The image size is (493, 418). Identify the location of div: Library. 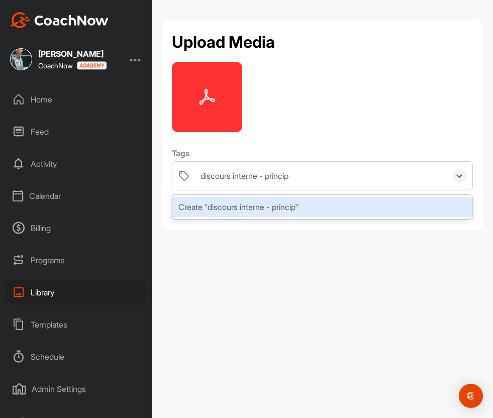
(76, 293).